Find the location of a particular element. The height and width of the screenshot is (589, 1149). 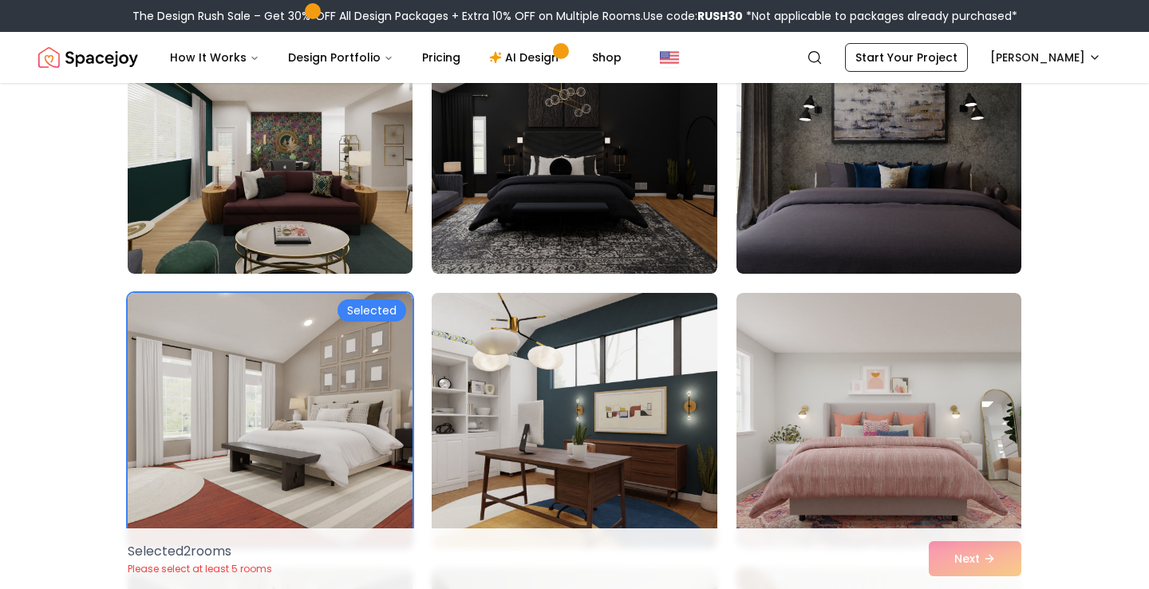

span: Use code: is located at coordinates (693, 16).